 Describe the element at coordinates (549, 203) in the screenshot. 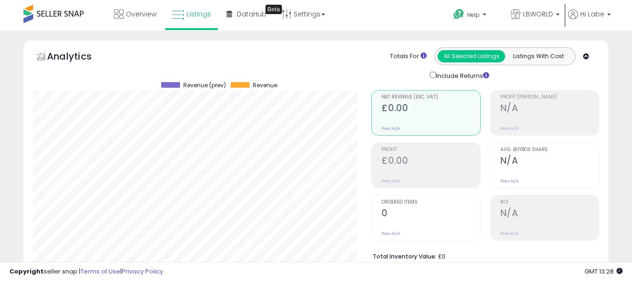

I see `span: ROI` at that location.